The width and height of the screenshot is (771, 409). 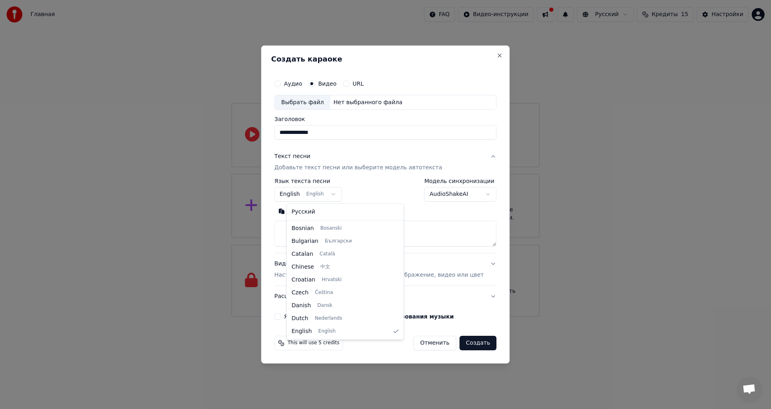 What do you see at coordinates (327, 254) in the screenshot?
I see `span: Català` at bounding box center [327, 254].